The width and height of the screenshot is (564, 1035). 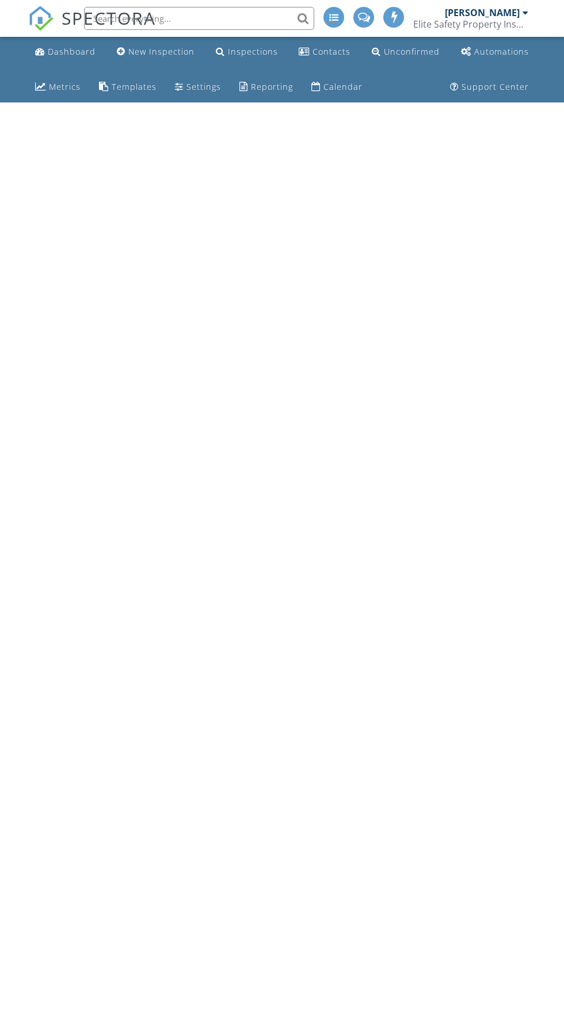 I want to click on a: Unconfirmed, so click(x=406, y=52).